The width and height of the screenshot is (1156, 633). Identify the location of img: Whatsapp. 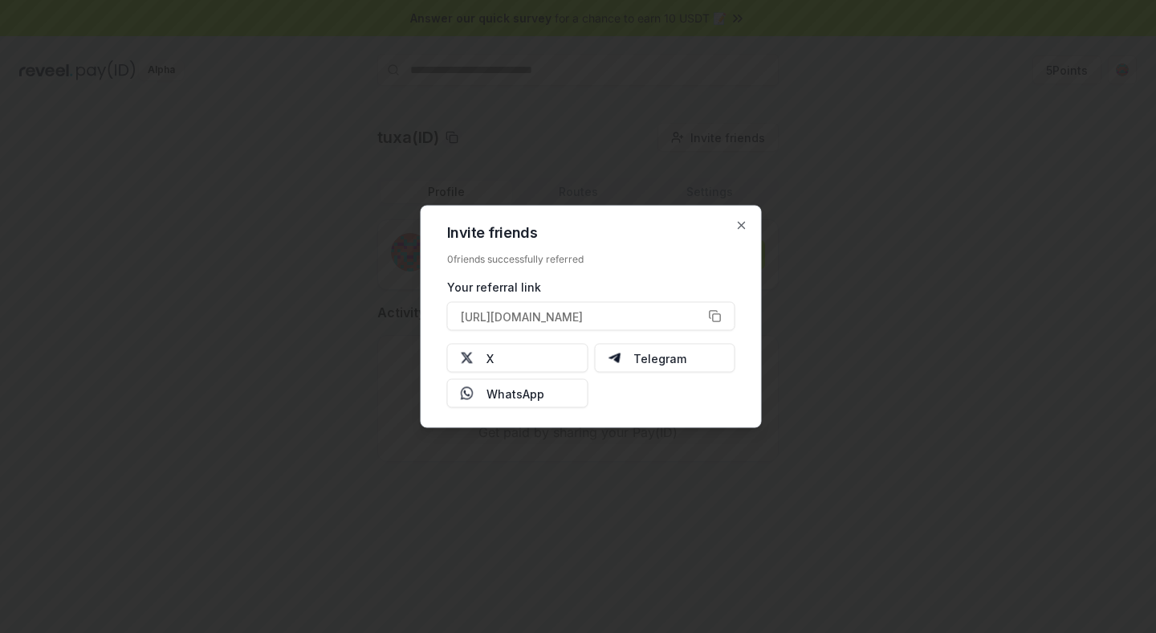
(467, 393).